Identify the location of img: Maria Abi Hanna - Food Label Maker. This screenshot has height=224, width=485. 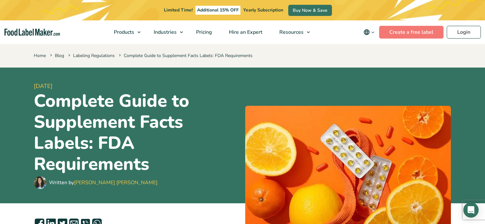
(40, 183).